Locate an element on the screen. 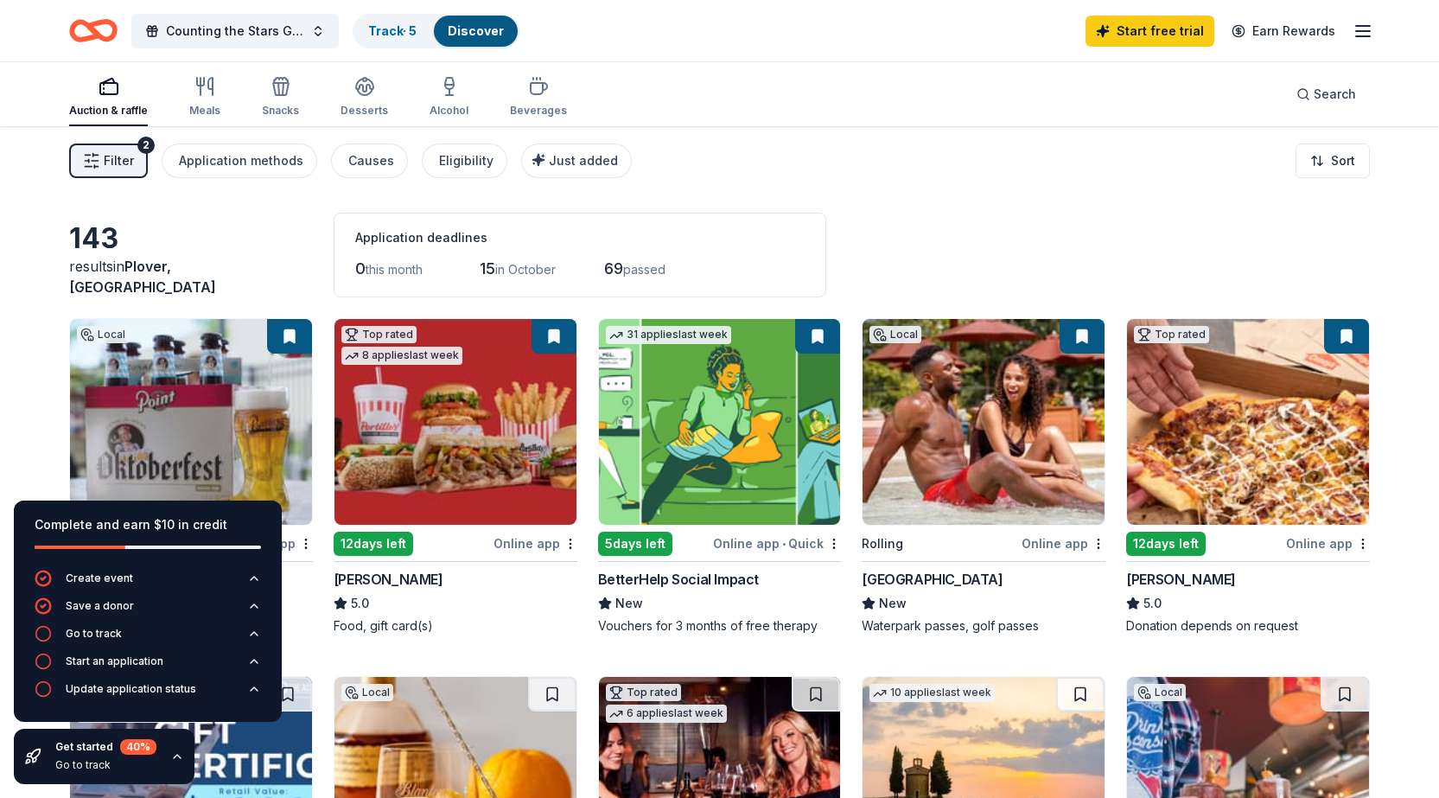  div: Food, gift card(s) is located at coordinates (455, 626).